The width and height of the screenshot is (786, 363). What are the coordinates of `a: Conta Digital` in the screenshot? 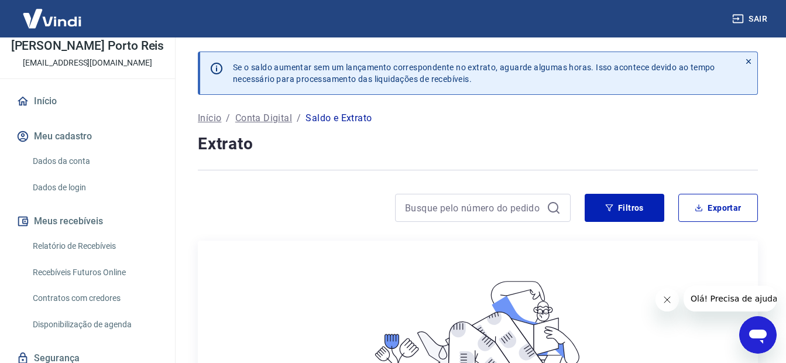 It's located at (263, 118).